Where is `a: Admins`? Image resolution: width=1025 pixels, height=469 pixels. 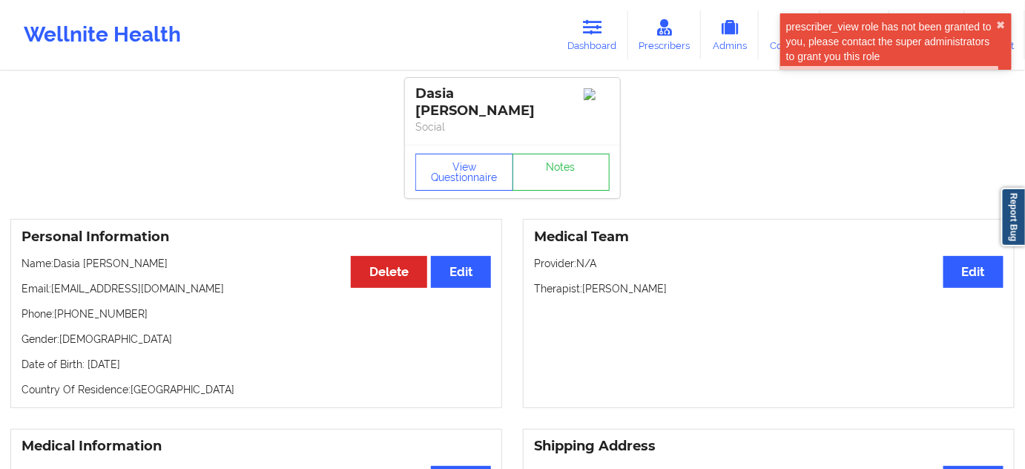 a: Admins is located at coordinates (730, 35).